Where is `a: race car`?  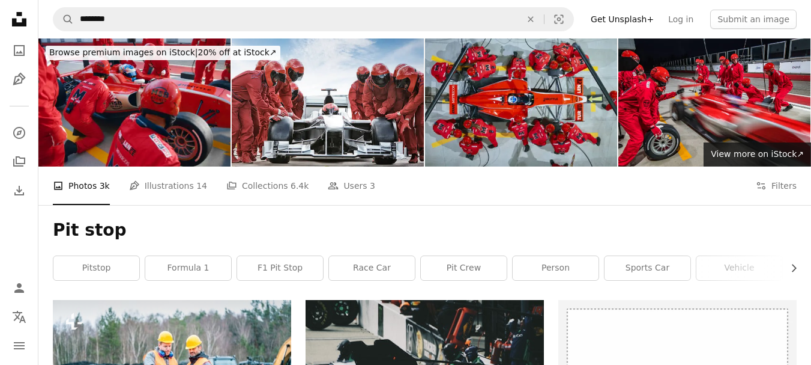 a: race car is located at coordinates (372, 268).